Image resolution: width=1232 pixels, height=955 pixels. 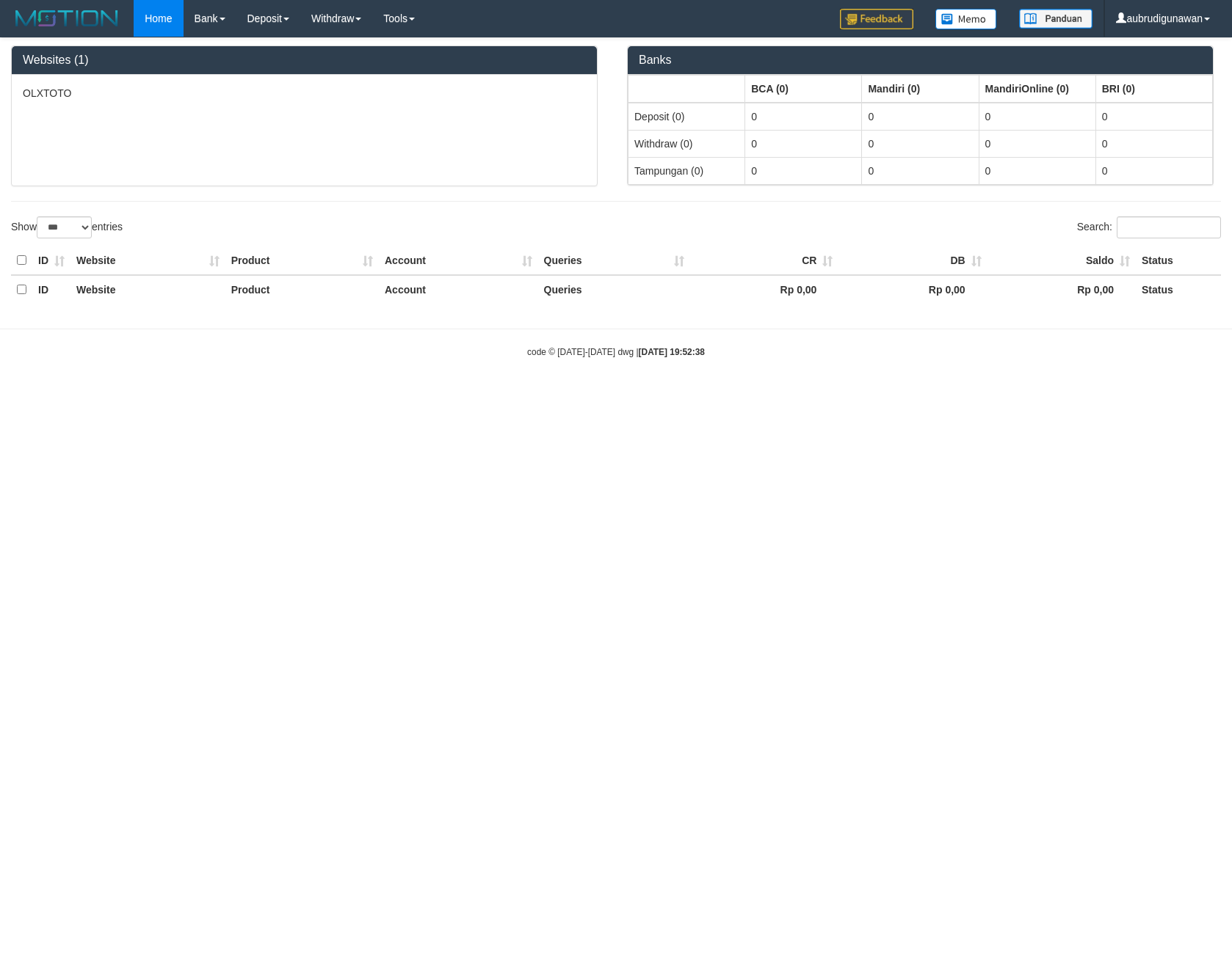 What do you see at coordinates (66, 19) in the screenshot?
I see `img: MOTION_logo.png` at bounding box center [66, 19].